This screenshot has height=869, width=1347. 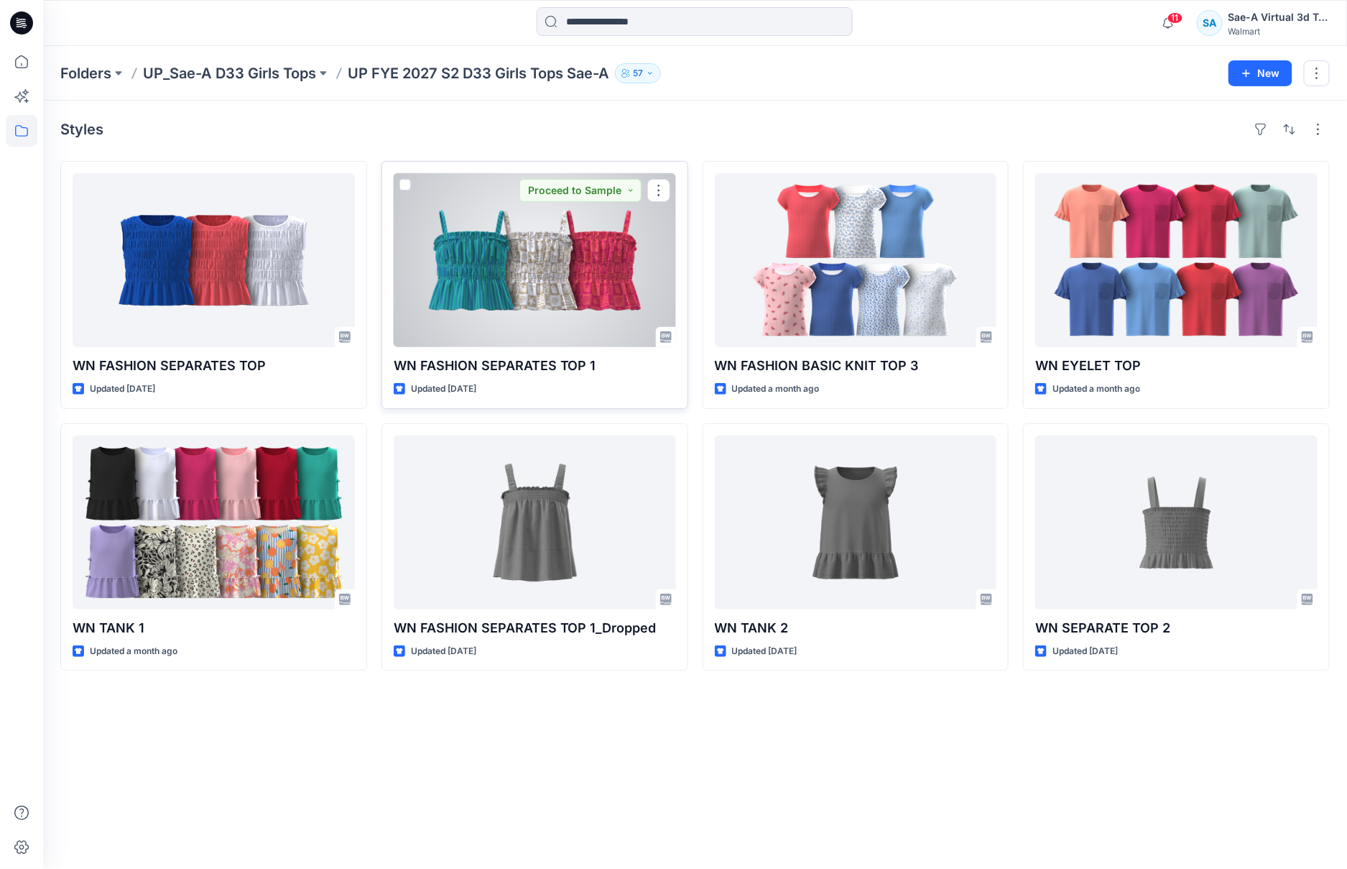 I want to click on p: WN FASHION BASIC KNIT TOP 3, so click(x=856, y=366).